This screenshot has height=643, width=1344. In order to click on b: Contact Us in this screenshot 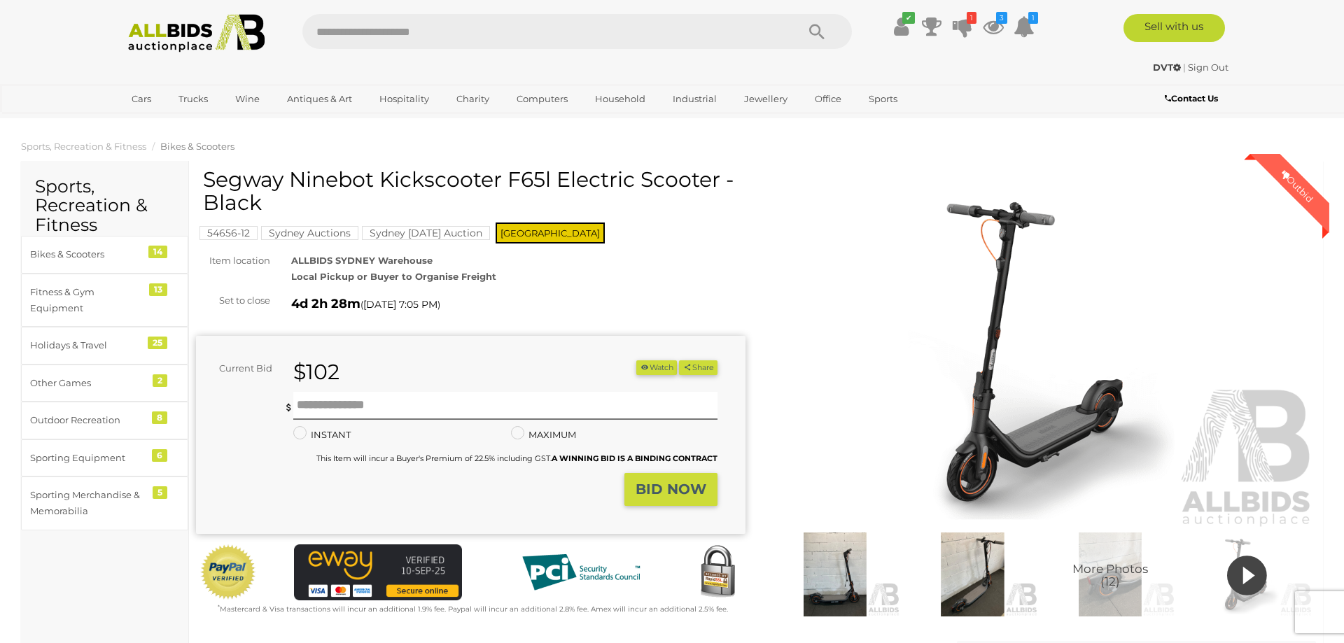, I will do `click(1191, 98)`.